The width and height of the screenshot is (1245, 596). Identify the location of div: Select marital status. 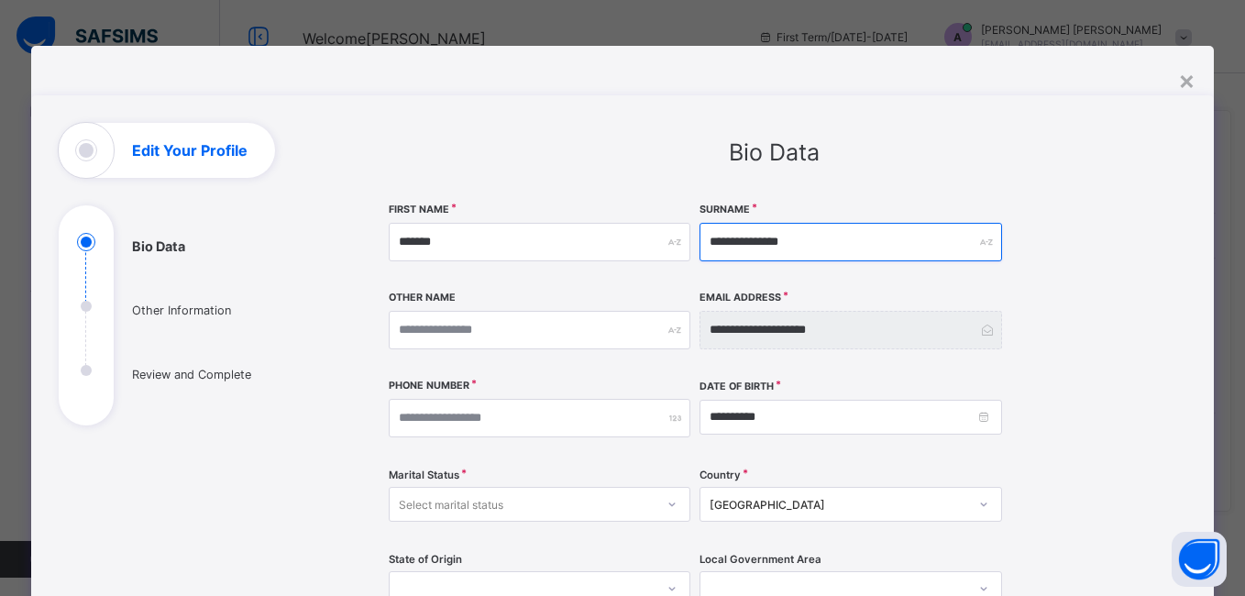
(451, 504).